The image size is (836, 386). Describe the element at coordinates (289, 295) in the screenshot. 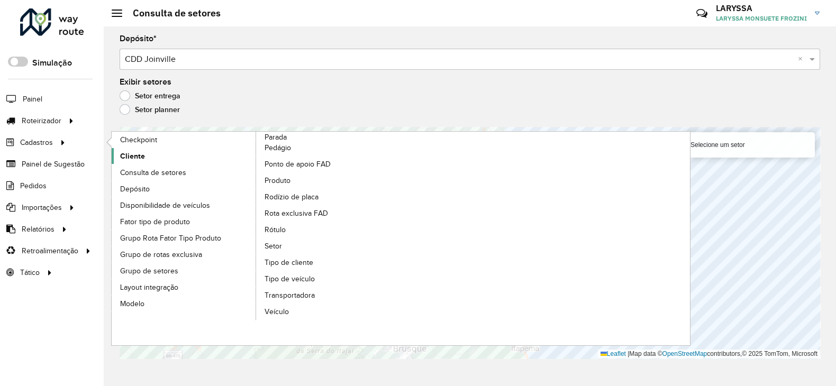

I see `span: Transportadora` at that location.